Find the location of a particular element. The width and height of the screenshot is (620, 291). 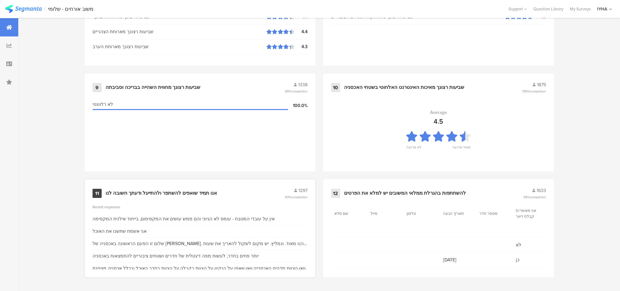

div: אני אשמח שתשנו את האוכל is located at coordinates (120, 231).